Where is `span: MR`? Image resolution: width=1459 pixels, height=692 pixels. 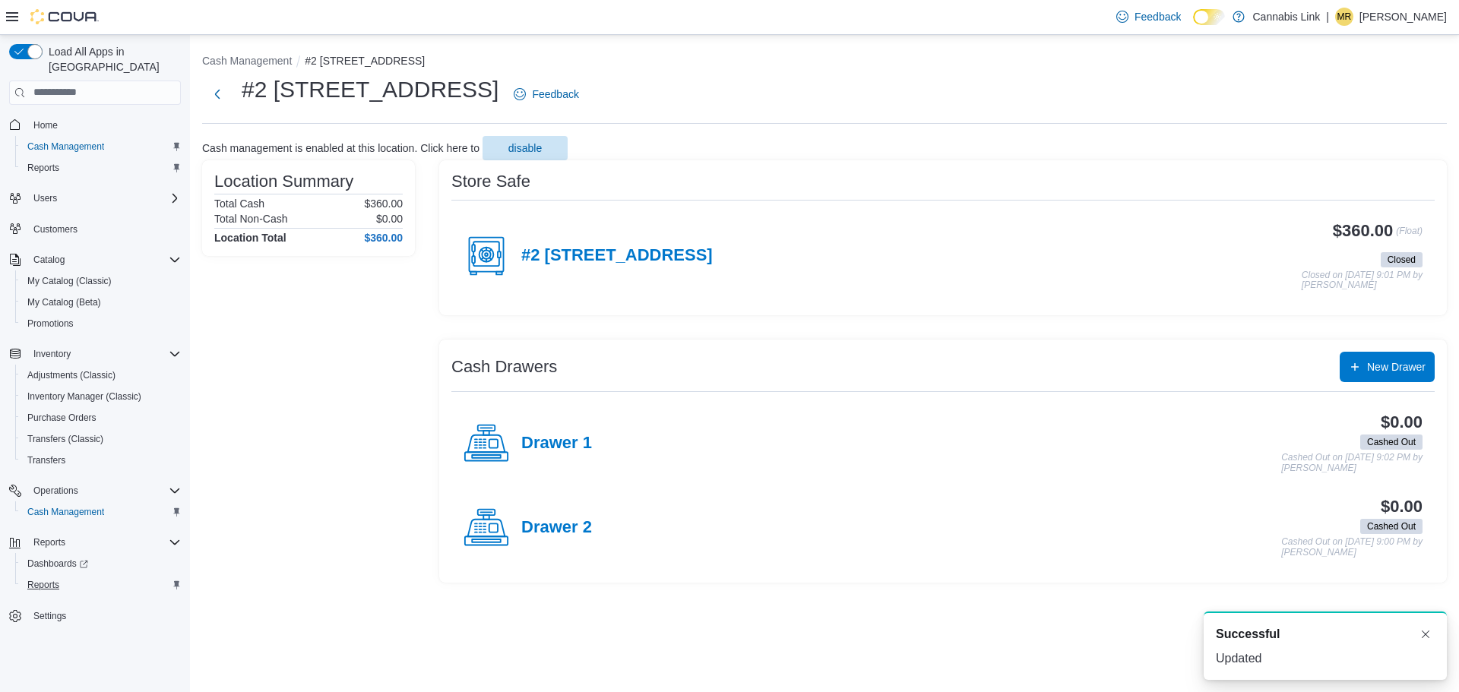
span: MR is located at coordinates (1345, 17).